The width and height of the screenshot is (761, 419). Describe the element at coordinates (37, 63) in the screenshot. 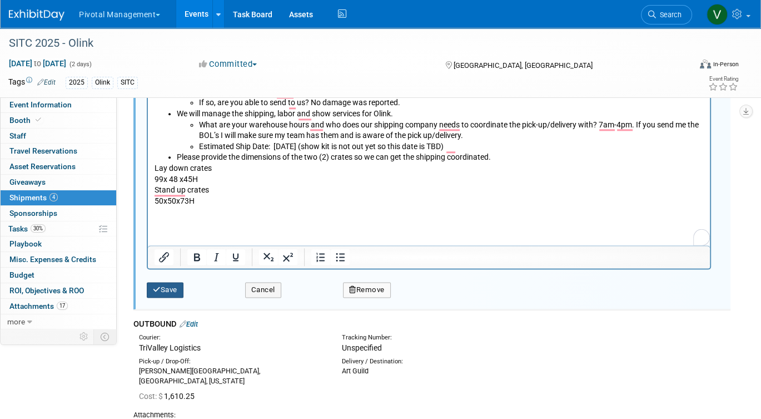

I see `span: to` at that location.